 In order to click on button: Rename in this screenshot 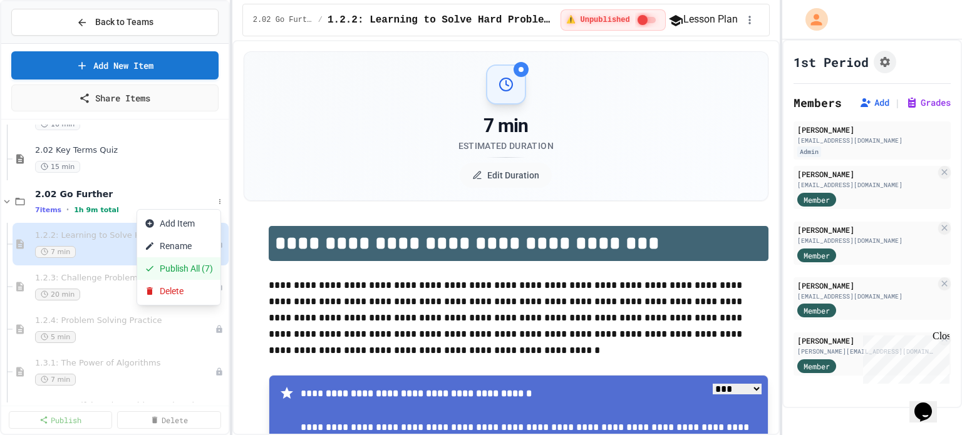, I will do `click(179, 246)`.